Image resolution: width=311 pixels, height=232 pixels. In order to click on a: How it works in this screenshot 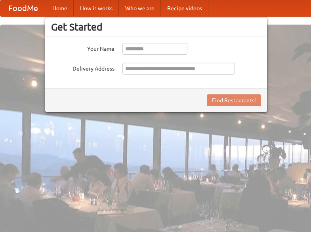, I will do `click(96, 8)`.